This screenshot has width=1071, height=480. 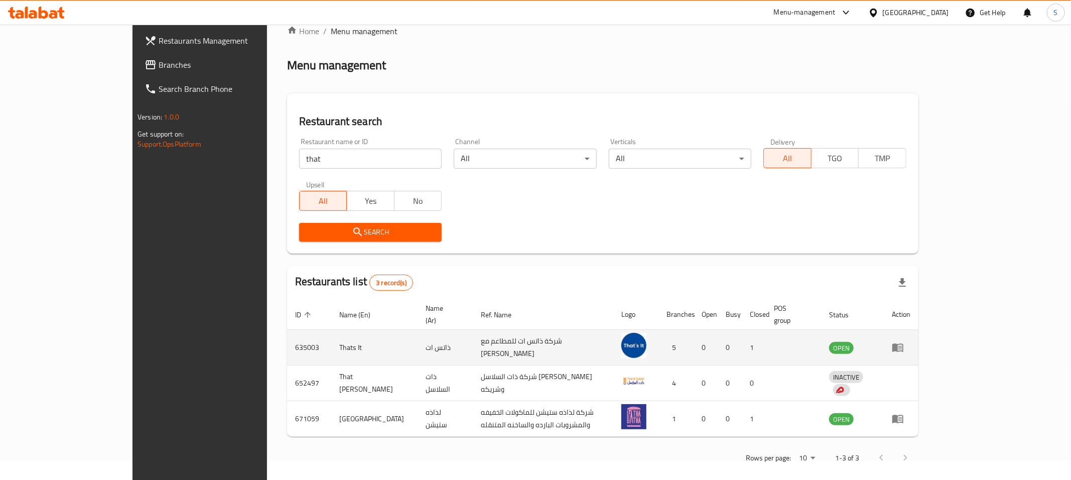 What do you see at coordinates (807, 458) in the screenshot?
I see `div: Rows per page:` at bounding box center [807, 458].